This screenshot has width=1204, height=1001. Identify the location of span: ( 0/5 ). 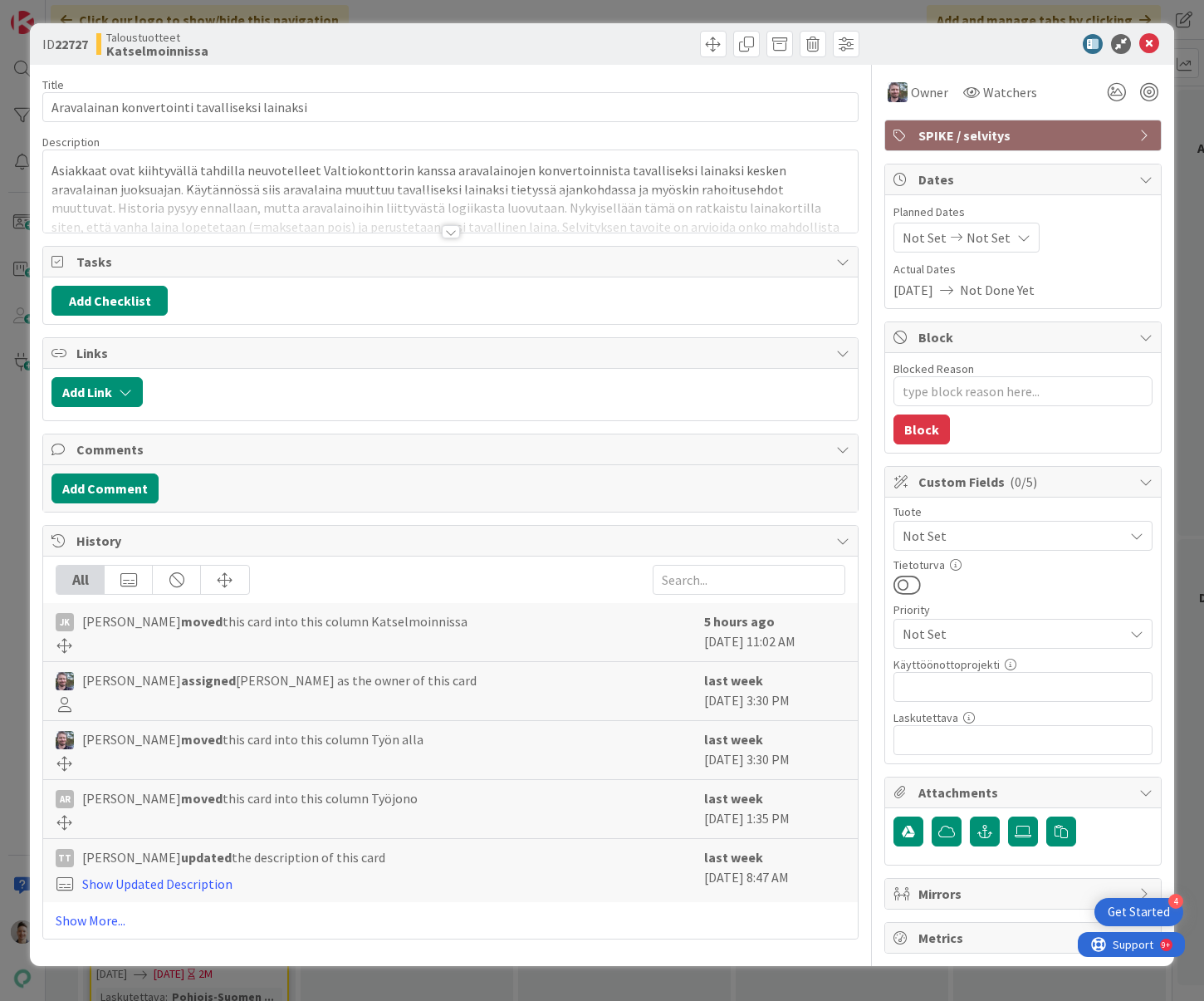
(1023, 481).